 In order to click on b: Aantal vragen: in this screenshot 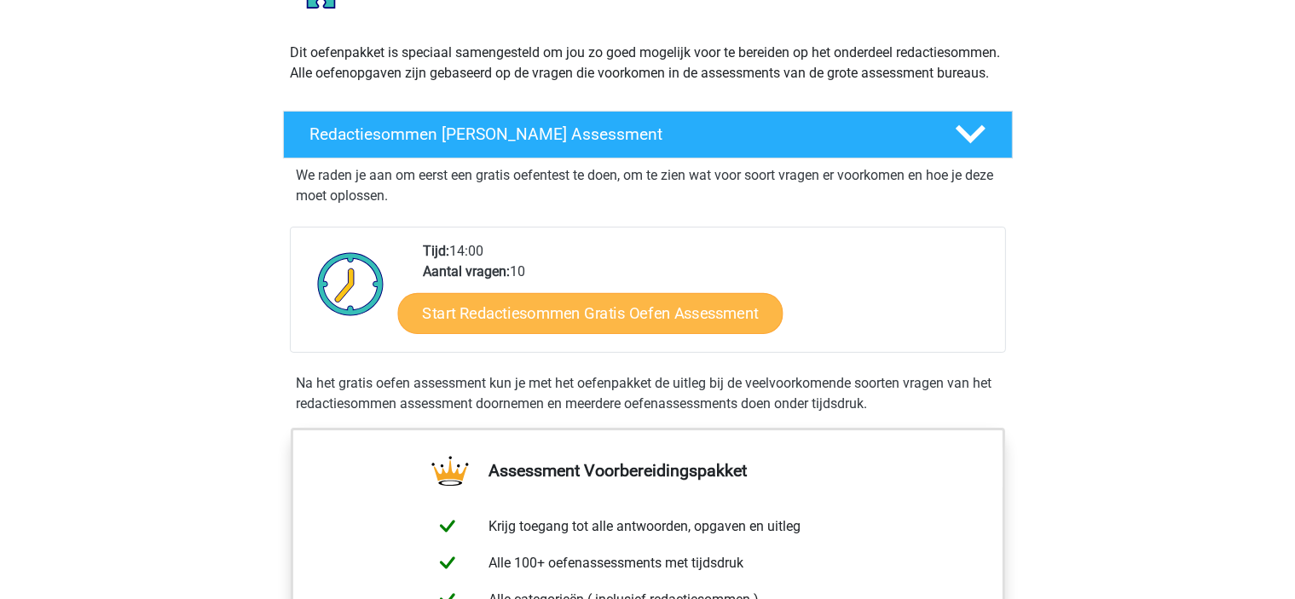, I will do `click(466, 271)`.